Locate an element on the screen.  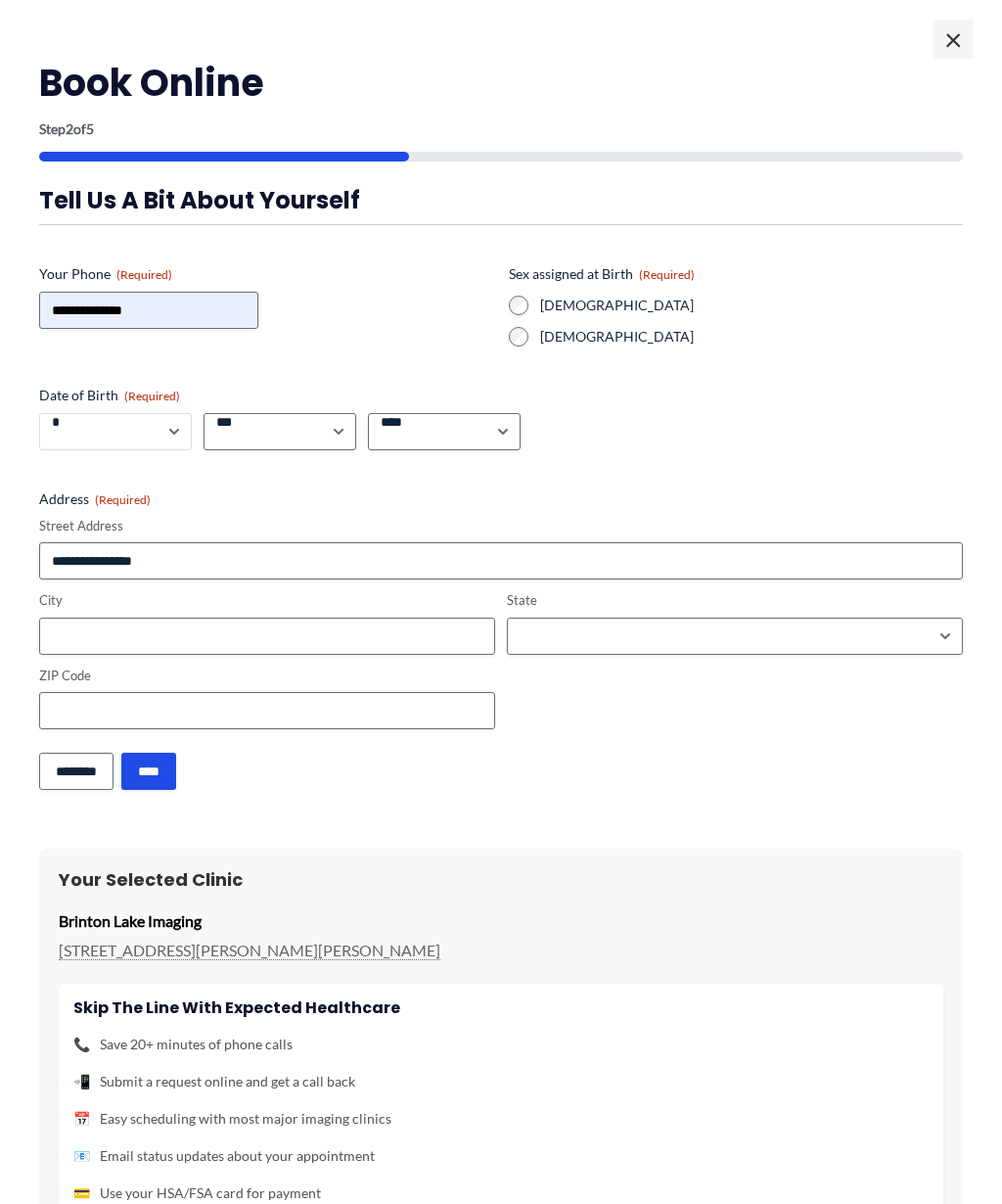
label: ZIP Code is located at coordinates (267, 675).